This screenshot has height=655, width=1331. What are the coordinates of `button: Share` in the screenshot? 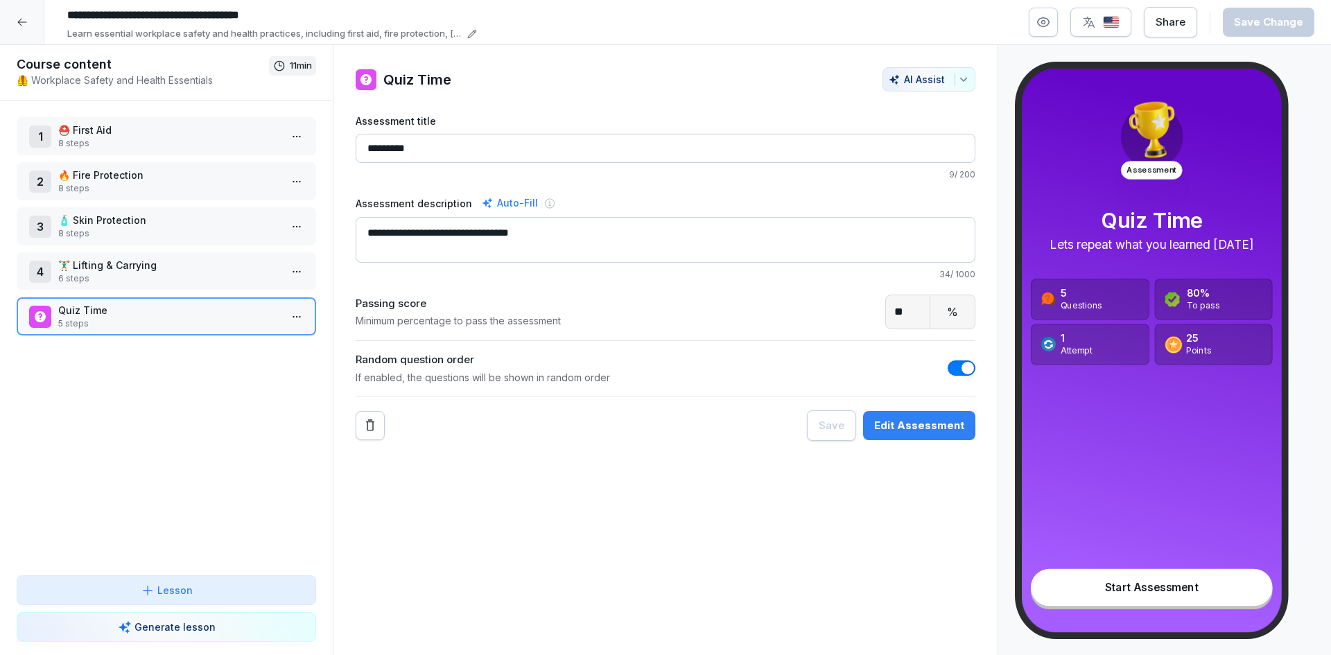 It's located at (1170, 22).